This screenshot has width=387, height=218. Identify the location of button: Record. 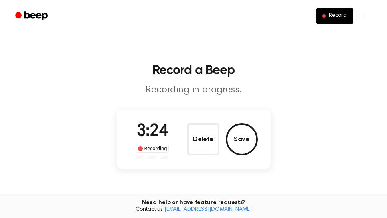
(335, 16).